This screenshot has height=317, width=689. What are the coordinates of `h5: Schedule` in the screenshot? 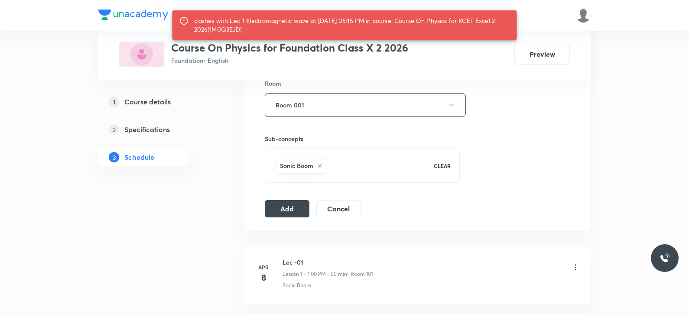 It's located at (139, 157).